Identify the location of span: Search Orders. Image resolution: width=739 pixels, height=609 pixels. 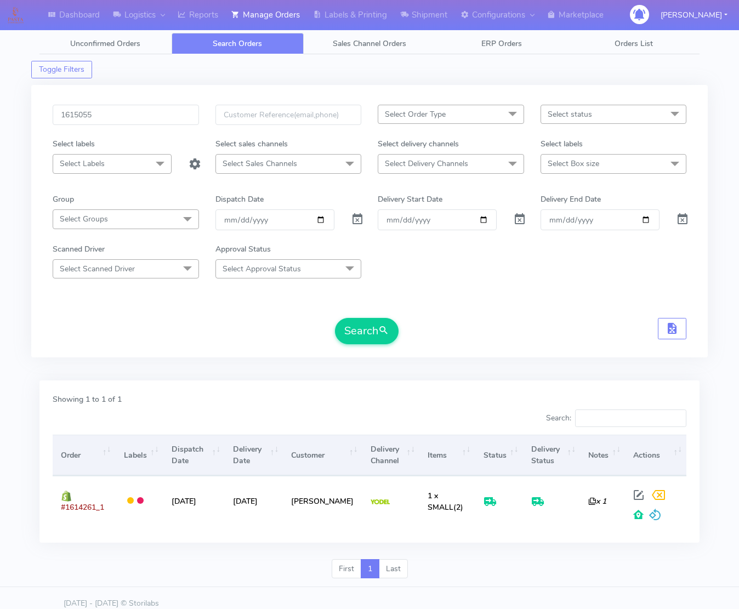
(238, 43).